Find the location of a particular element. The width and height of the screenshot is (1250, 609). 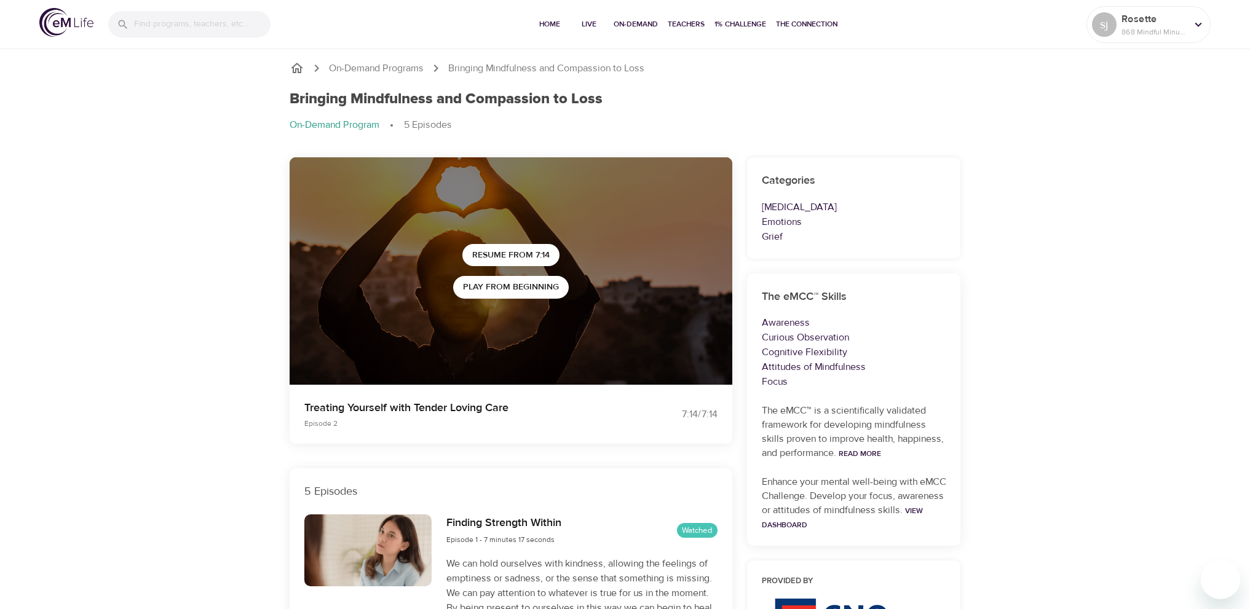

p: Emotions is located at coordinates (854, 222).